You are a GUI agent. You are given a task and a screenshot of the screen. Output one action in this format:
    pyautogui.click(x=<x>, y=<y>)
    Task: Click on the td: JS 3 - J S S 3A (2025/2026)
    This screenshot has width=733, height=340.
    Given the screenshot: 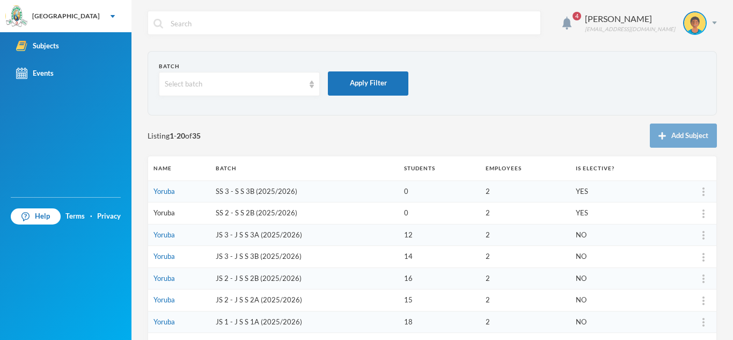 What is the action you would take?
    pyautogui.click(x=304, y=234)
    